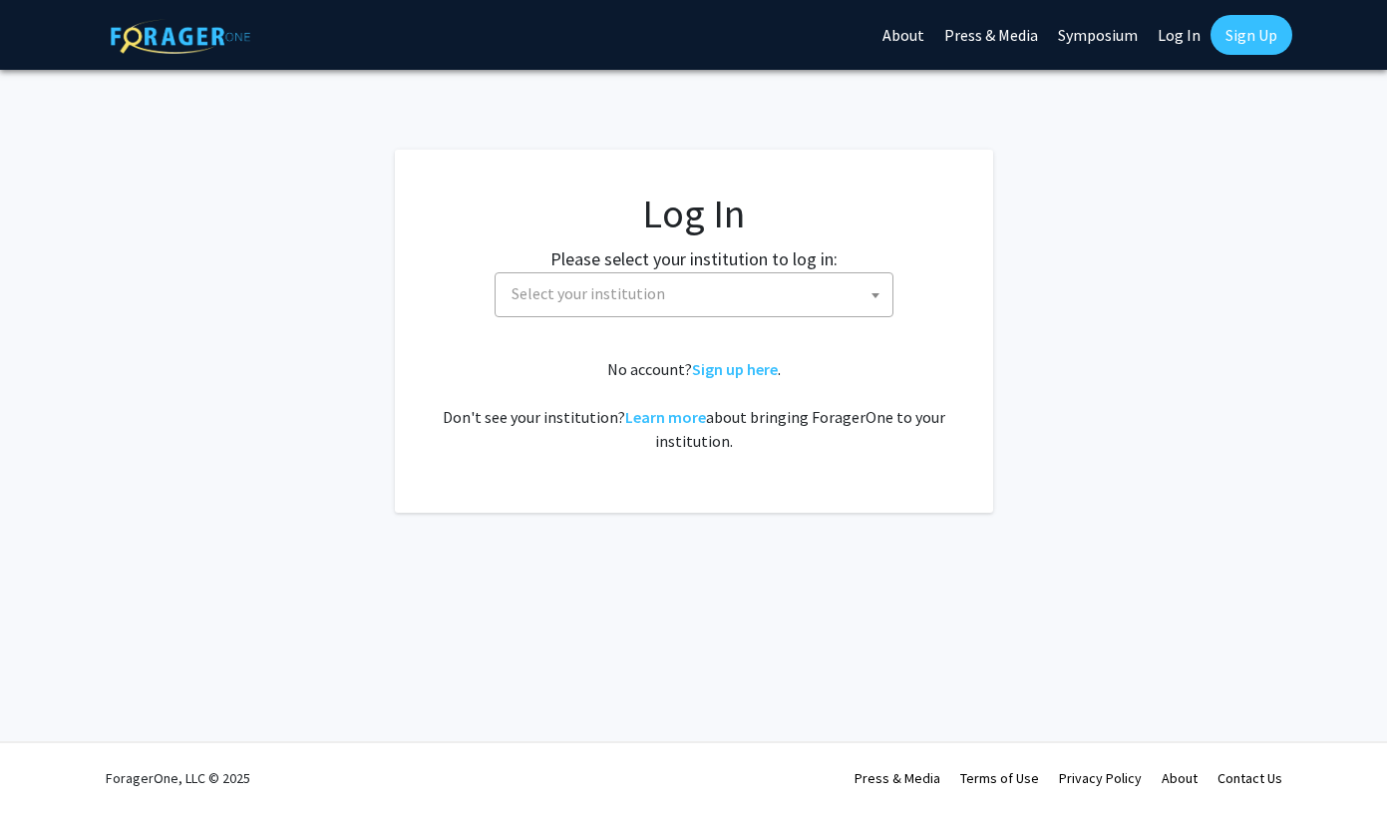  Describe the element at coordinates (897, 778) in the screenshot. I see `a: Press & Media` at that location.